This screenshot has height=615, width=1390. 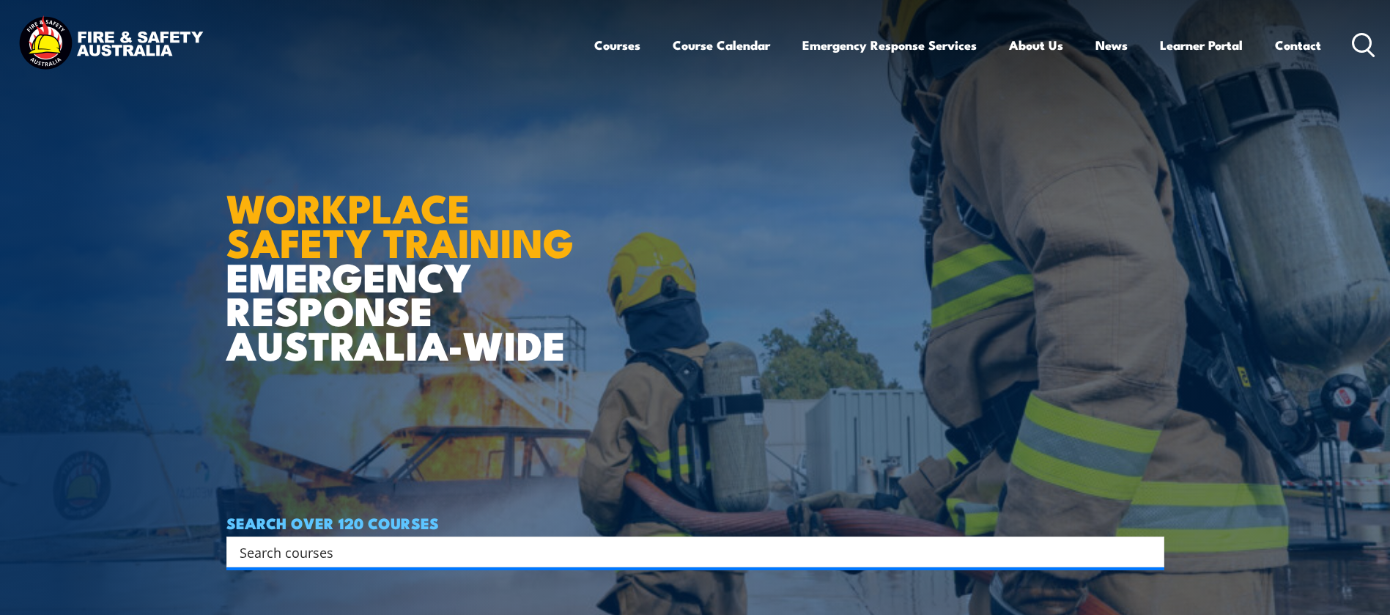 What do you see at coordinates (1201, 45) in the screenshot?
I see `a: Learner Portal` at bounding box center [1201, 45].